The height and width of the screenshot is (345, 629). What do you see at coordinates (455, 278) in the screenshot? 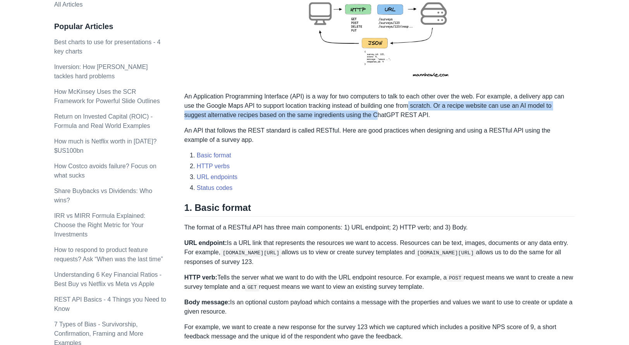
I see `code: POST` at bounding box center [455, 278].